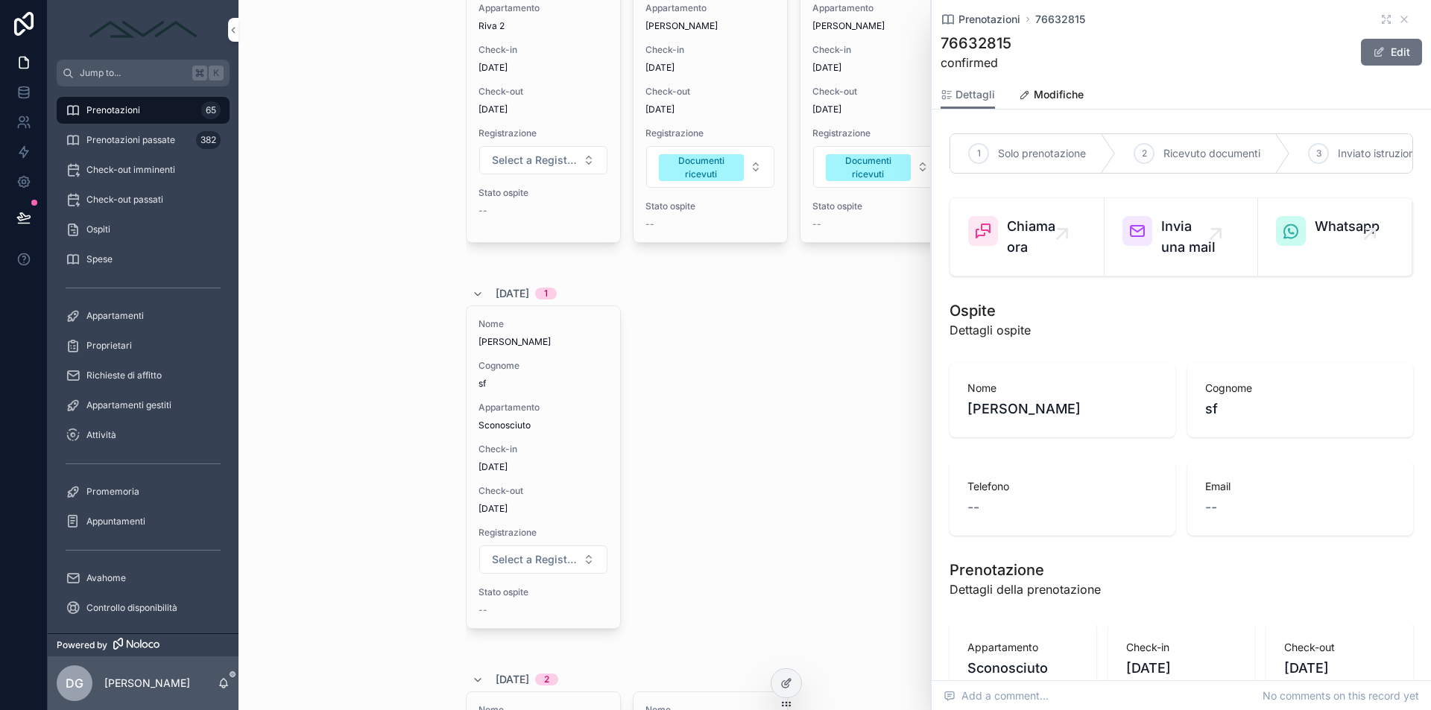 Image resolution: width=1431 pixels, height=710 pixels. What do you see at coordinates (1060, 19) in the screenshot?
I see `a: 76632815` at bounding box center [1060, 19].